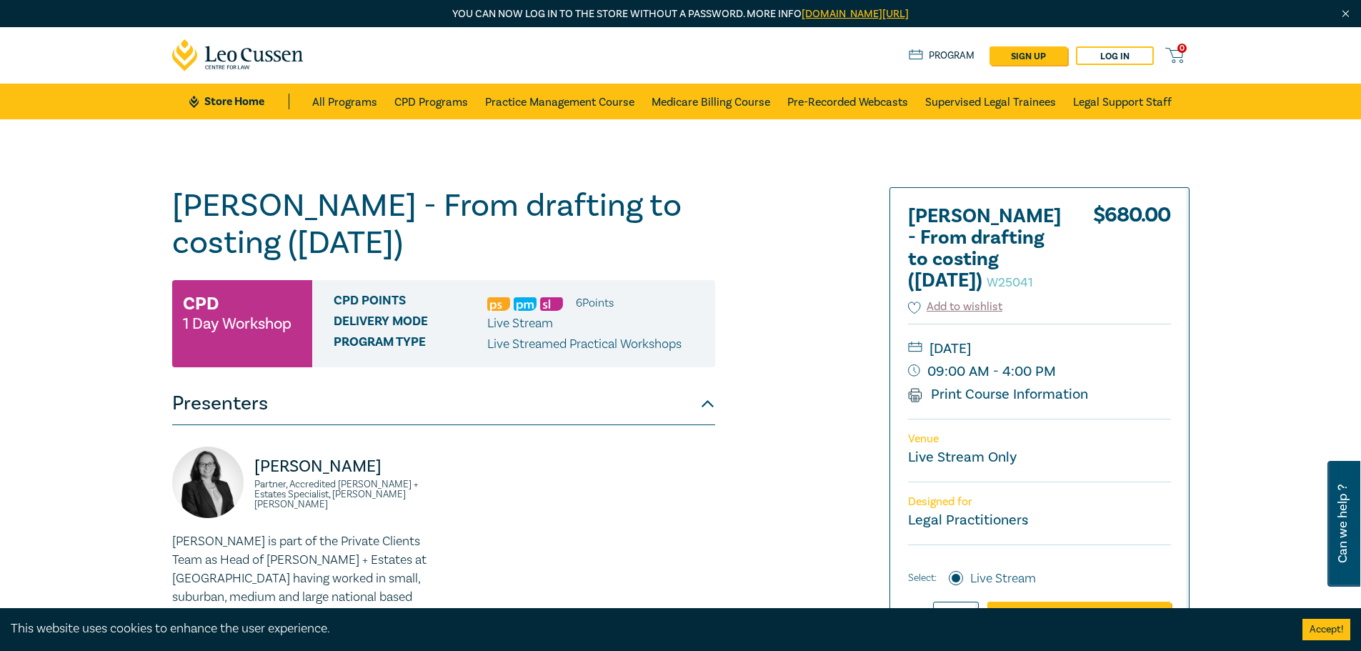 The image size is (1361, 651). I want to click on img: https://s3.ap-southeast-2.amazonaws.com/leo-cussen-store-production-content/Contacts/Naomi%20Guye..., so click(208, 482).